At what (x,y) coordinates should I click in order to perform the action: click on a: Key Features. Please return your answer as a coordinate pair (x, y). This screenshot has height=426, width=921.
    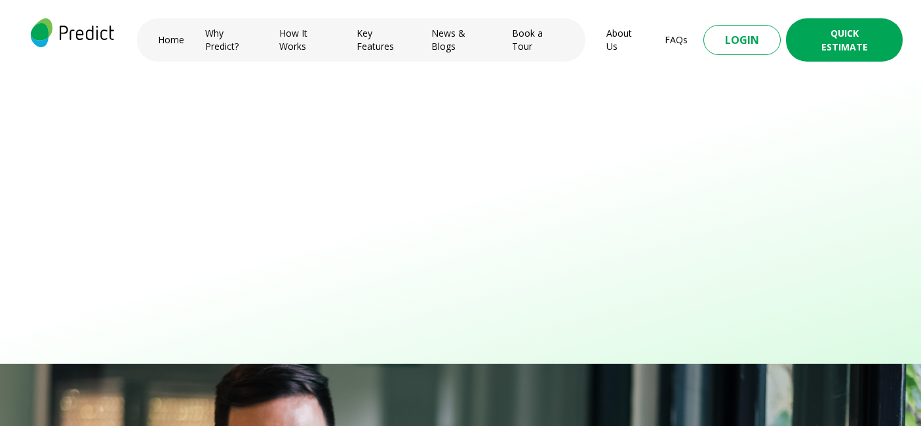
    Looking at the image, I should click on (384, 40).